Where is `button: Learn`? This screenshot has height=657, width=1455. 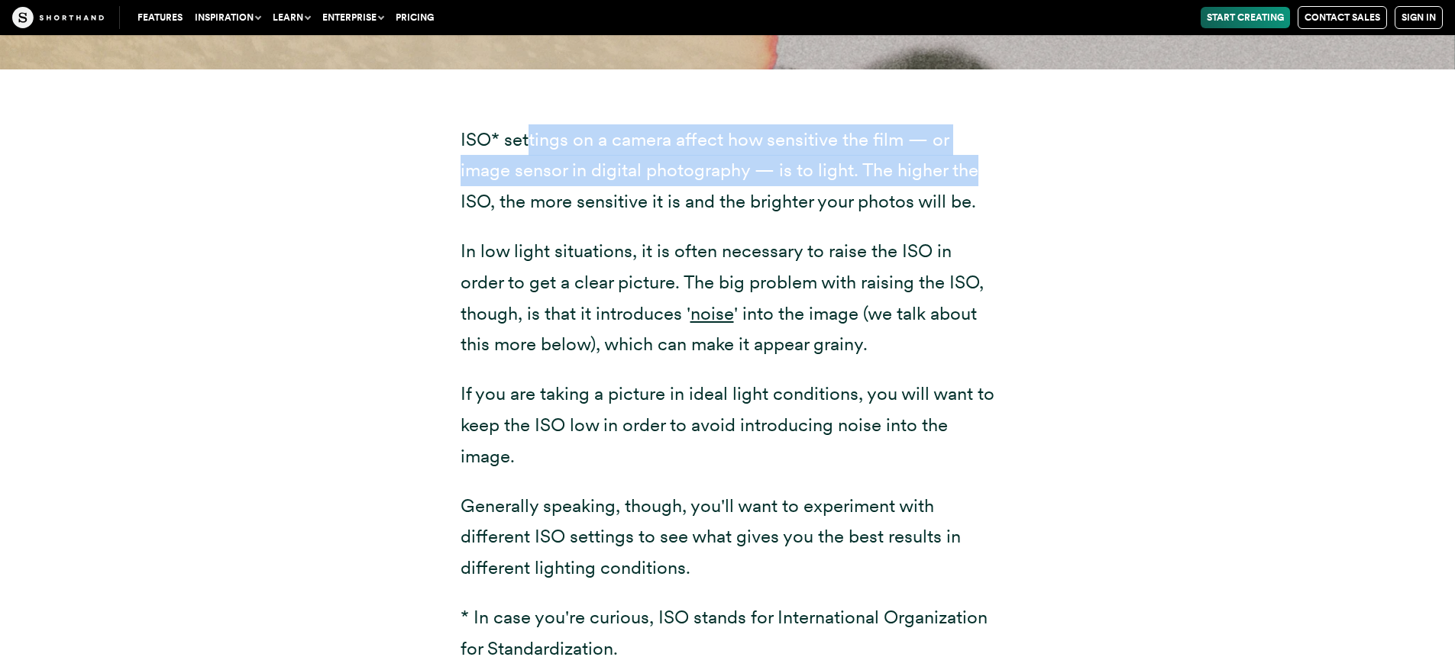
button: Learn is located at coordinates (291, 18).